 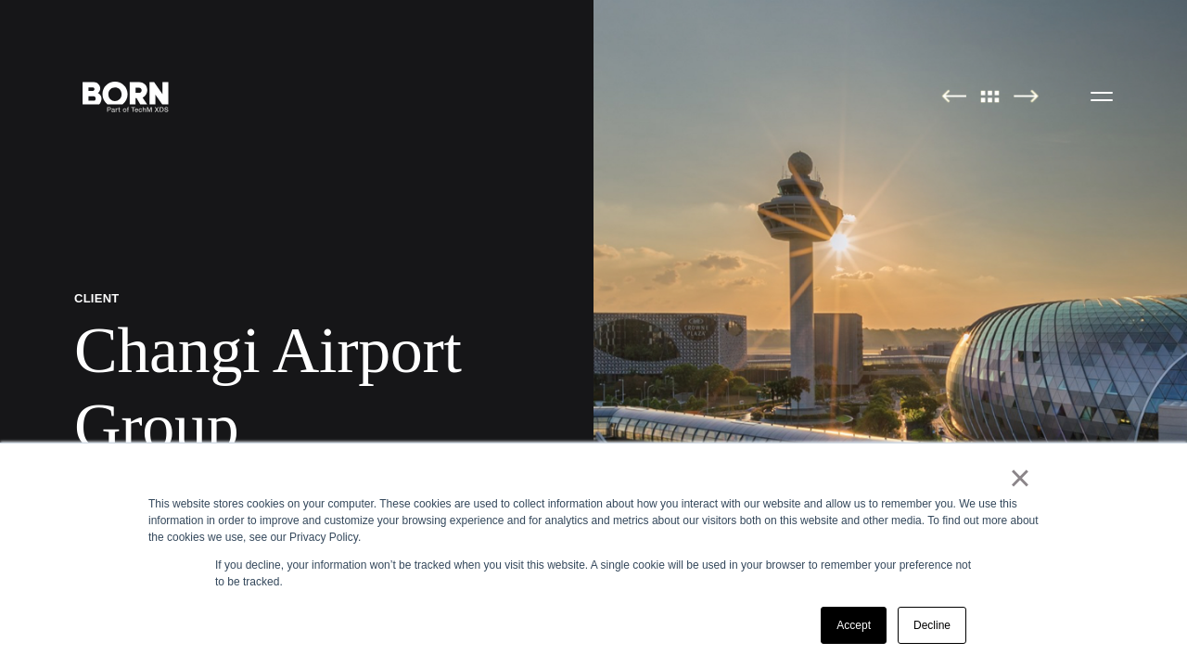 What do you see at coordinates (297, 298) in the screenshot?
I see `p: Client` at bounding box center [297, 298].